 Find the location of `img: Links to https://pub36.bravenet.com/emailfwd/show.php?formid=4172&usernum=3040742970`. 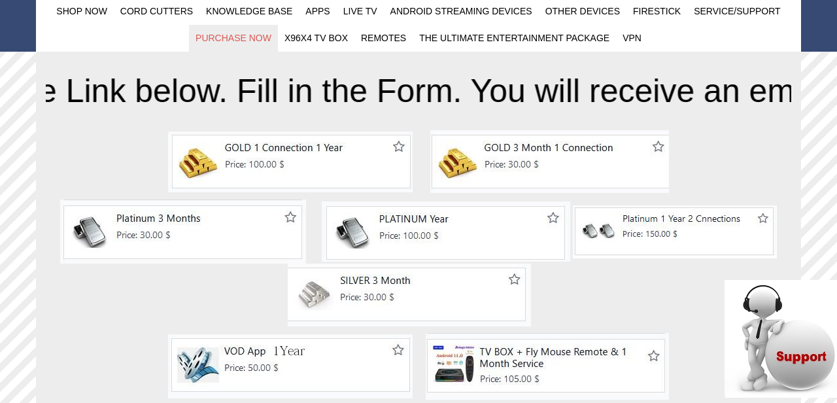

img: Links to https://pub36.bravenet.com/emailfwd/show.php?formid=4172&usernum=3040742970 is located at coordinates (547, 366).